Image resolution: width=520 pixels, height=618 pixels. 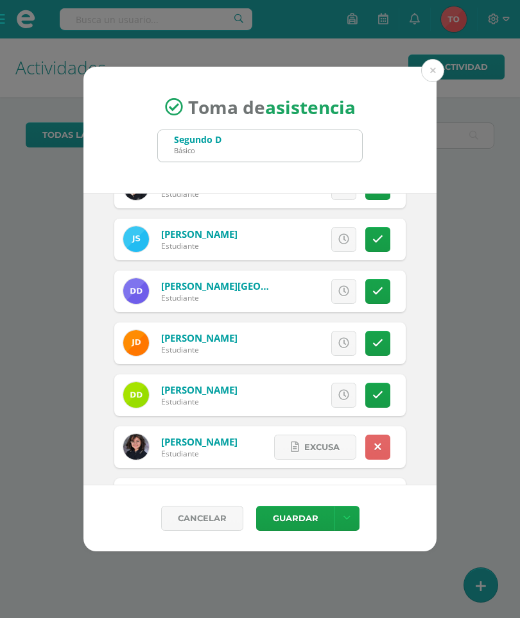 I want to click on div: Segundo D, so click(x=198, y=139).